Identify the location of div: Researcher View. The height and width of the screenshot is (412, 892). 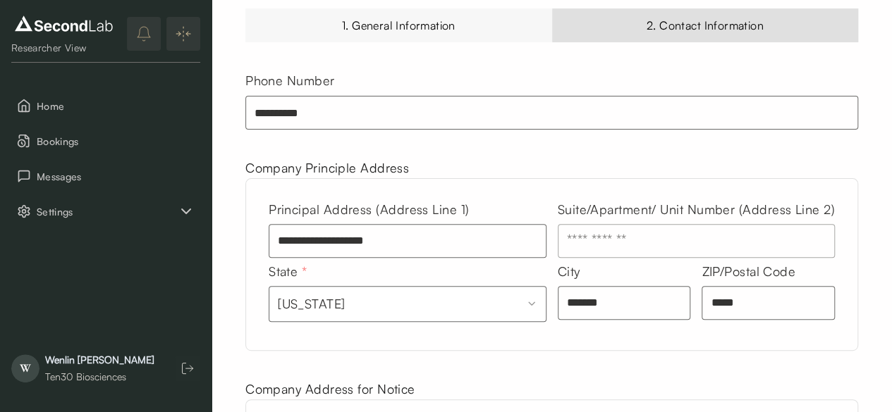
(63, 48).